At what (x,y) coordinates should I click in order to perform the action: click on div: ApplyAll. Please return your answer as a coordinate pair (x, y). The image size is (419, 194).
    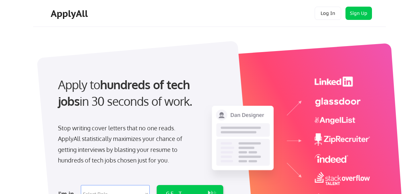
    Looking at the image, I should click on (70, 14).